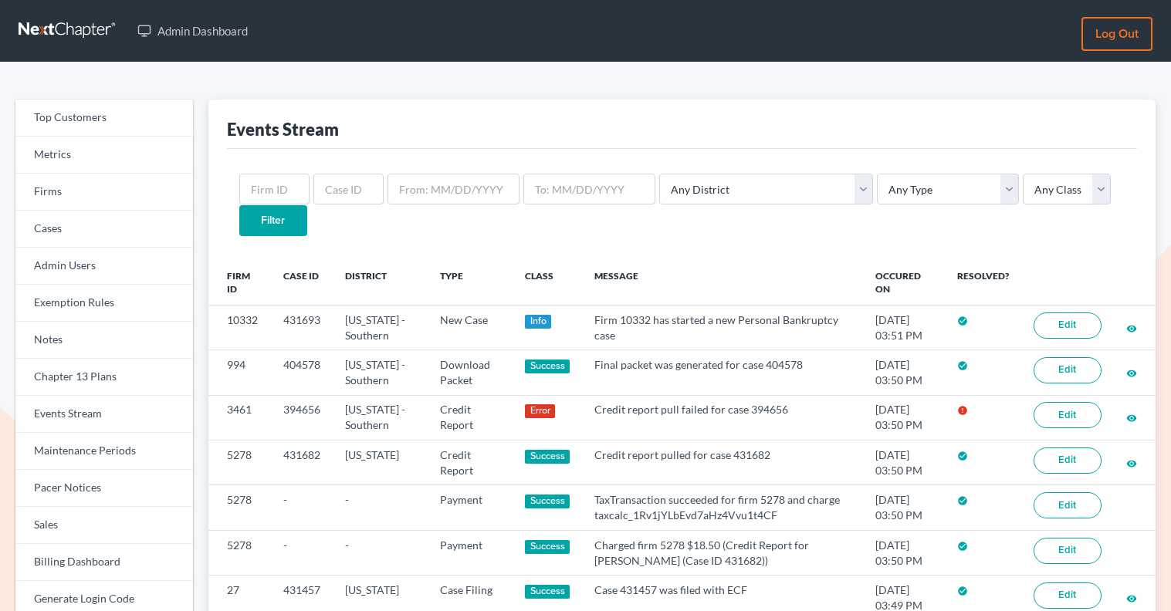  Describe the element at coordinates (538, 322) in the screenshot. I see `div: Info` at that location.